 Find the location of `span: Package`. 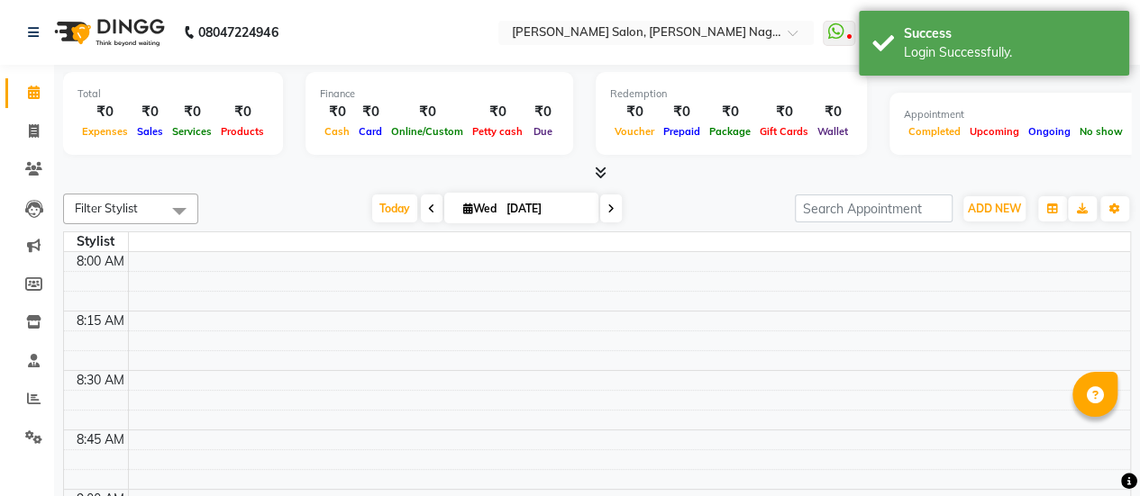

span: Package is located at coordinates (730, 132).